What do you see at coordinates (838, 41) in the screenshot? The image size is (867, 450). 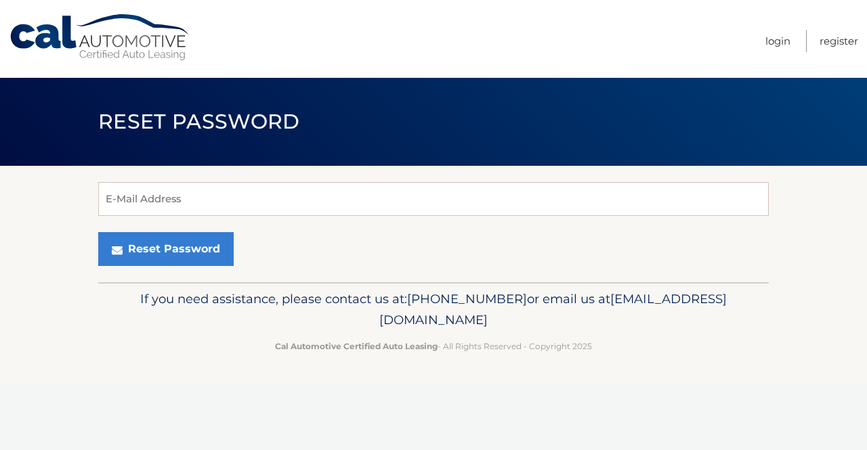 I see `a: Register` at bounding box center [838, 41].